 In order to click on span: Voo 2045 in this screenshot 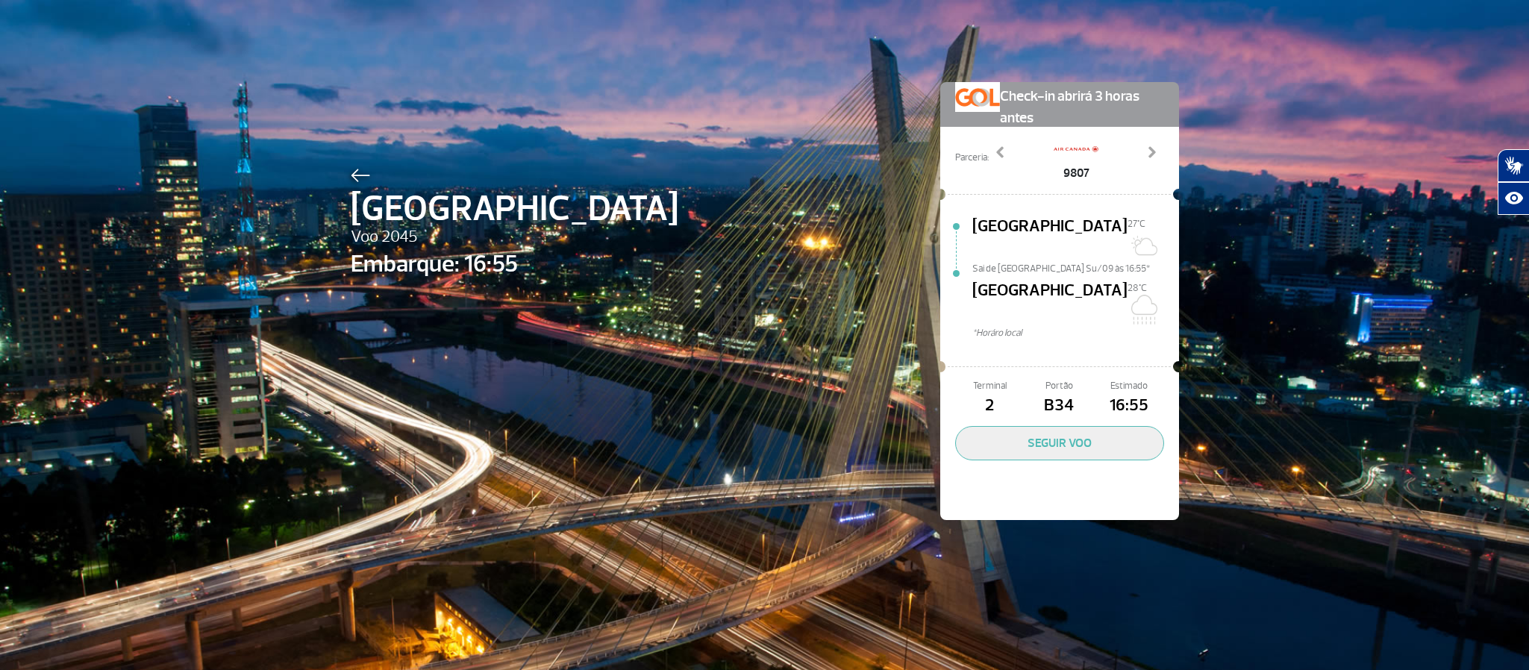, I will do `click(514, 237)`.